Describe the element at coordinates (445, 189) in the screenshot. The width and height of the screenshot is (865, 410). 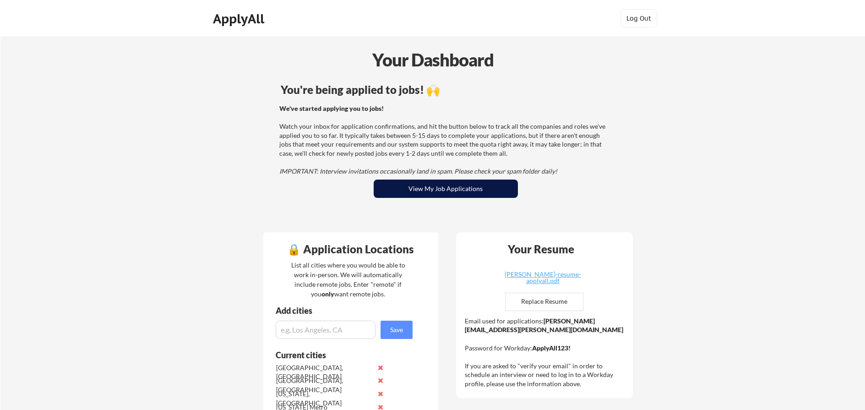
I see `button: View My Job Applications` at that location.